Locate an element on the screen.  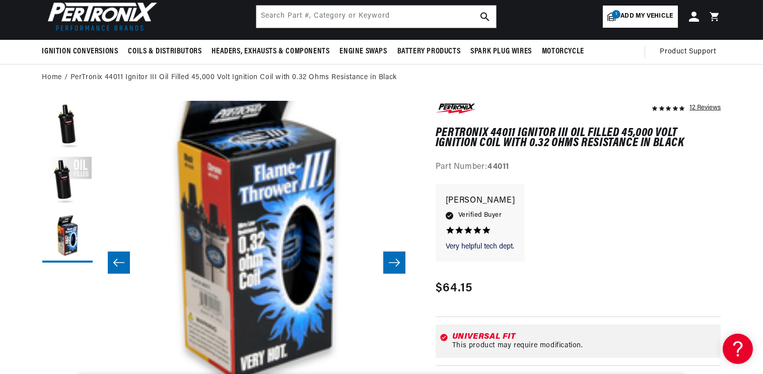
span: Product Support is located at coordinates (688, 52).